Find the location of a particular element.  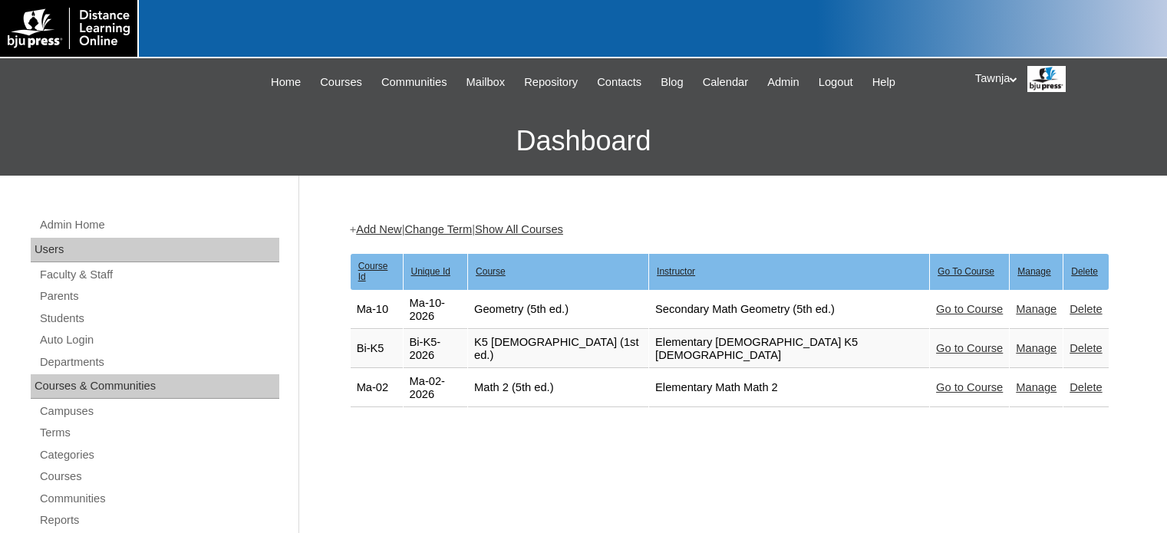

a: Change Term is located at coordinates (438, 229).